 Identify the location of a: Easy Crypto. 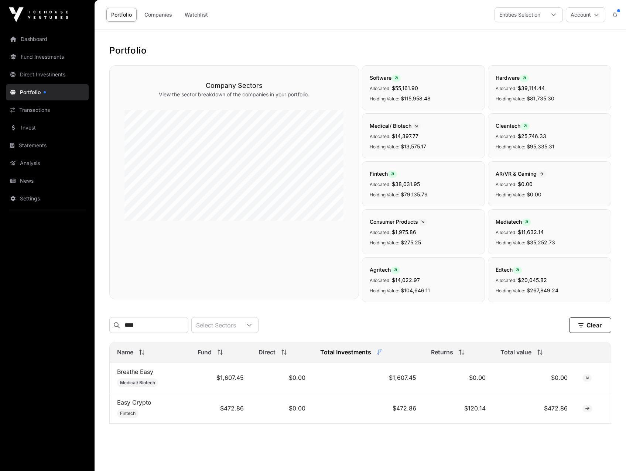
(134, 403).